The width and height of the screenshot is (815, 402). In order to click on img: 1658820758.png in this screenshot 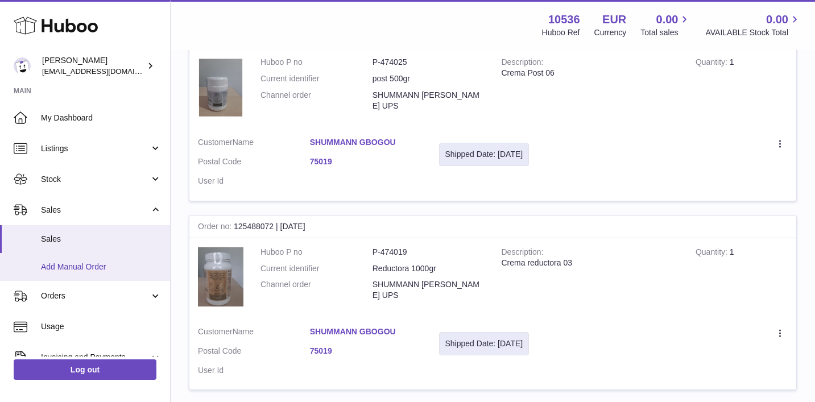, I will do `click(221, 276)`.